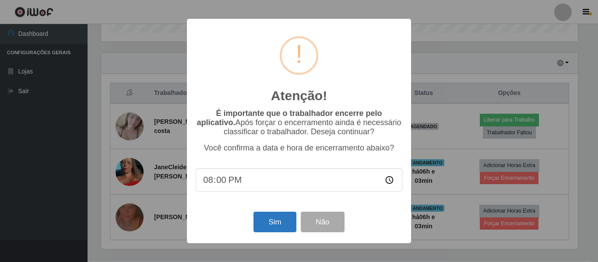 This screenshot has height=262, width=598. I want to click on h2: Atenção!, so click(299, 96).